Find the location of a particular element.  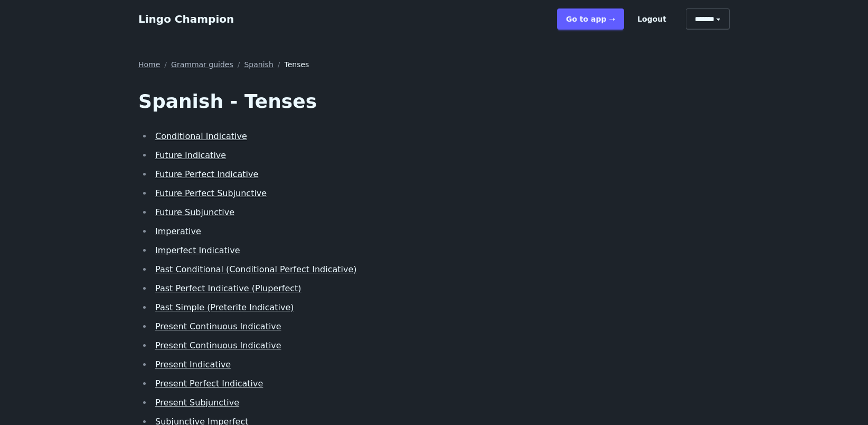

a: Present Perfect Indicative is located at coordinates (209, 383).